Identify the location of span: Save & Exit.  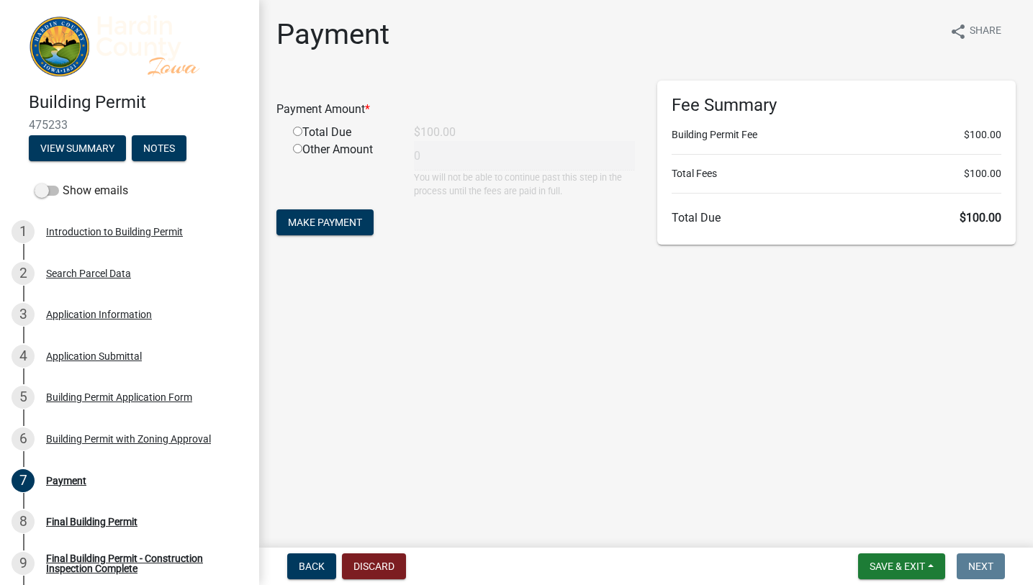
(897, 566).